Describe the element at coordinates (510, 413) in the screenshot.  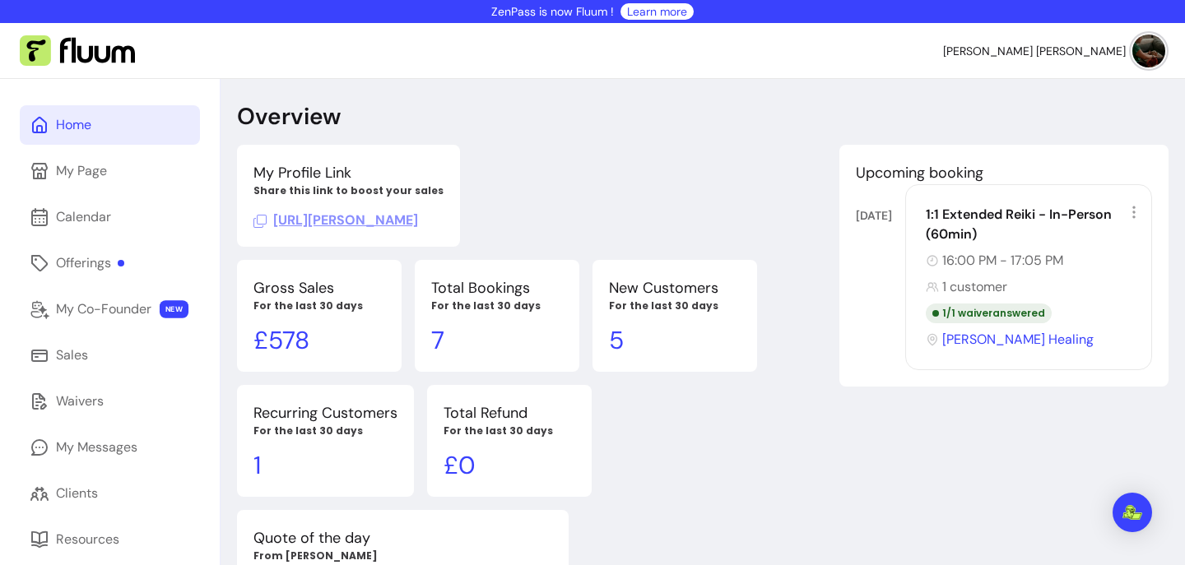
I see `p: Total Refund` at that location.